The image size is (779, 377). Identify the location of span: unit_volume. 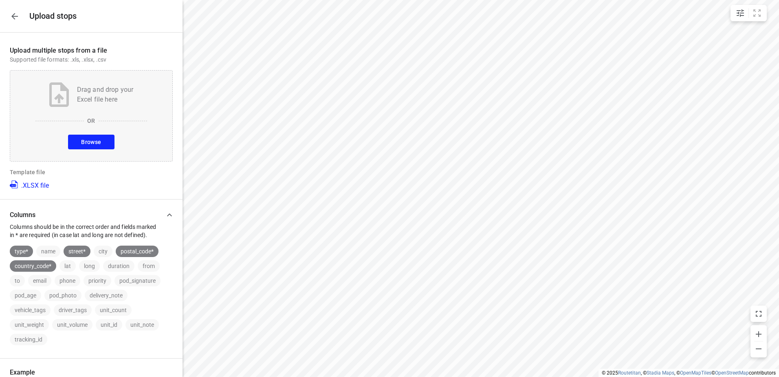
(72, 324).